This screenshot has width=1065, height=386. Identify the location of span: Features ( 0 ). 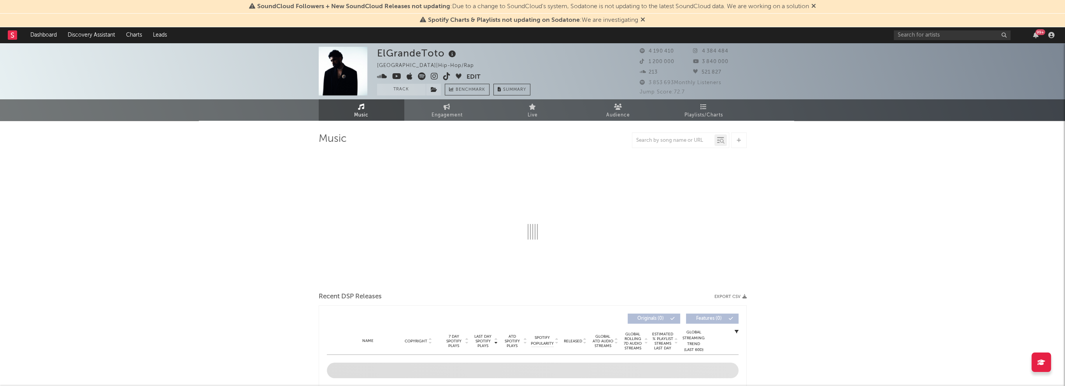
(709, 318).